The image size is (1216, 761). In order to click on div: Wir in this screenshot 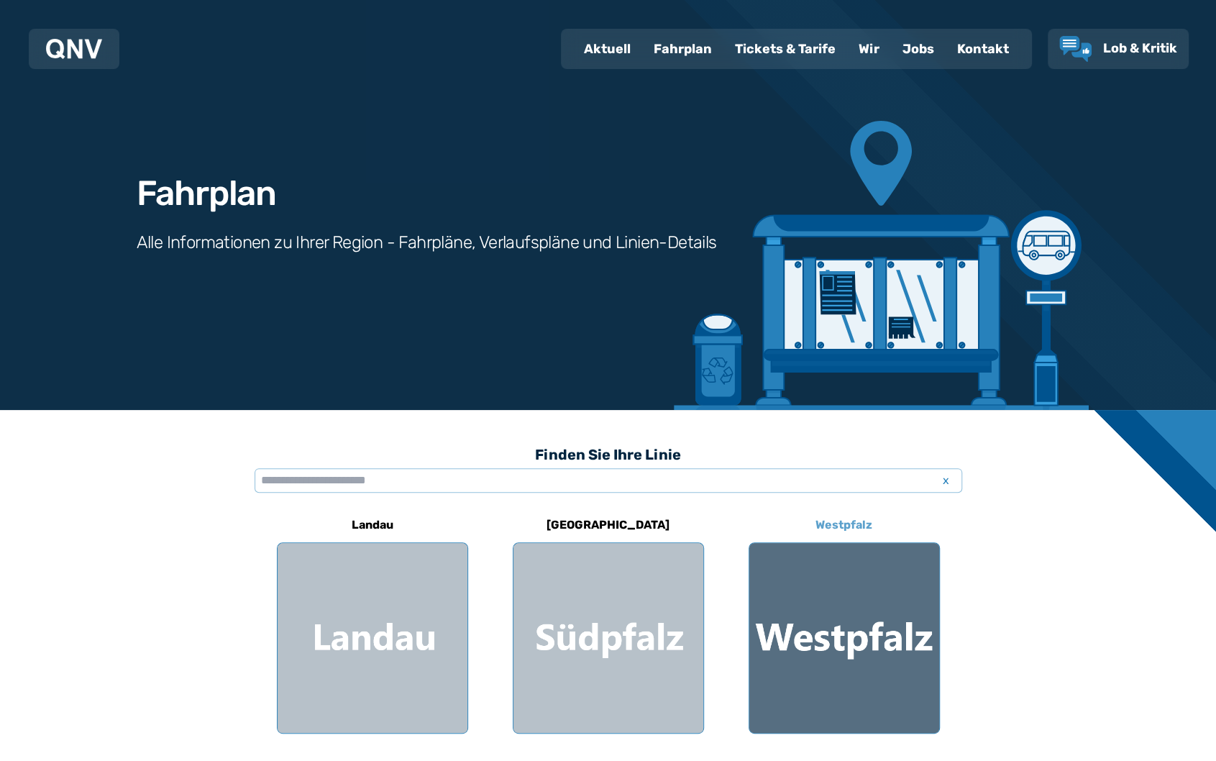, I will do `click(869, 49)`.